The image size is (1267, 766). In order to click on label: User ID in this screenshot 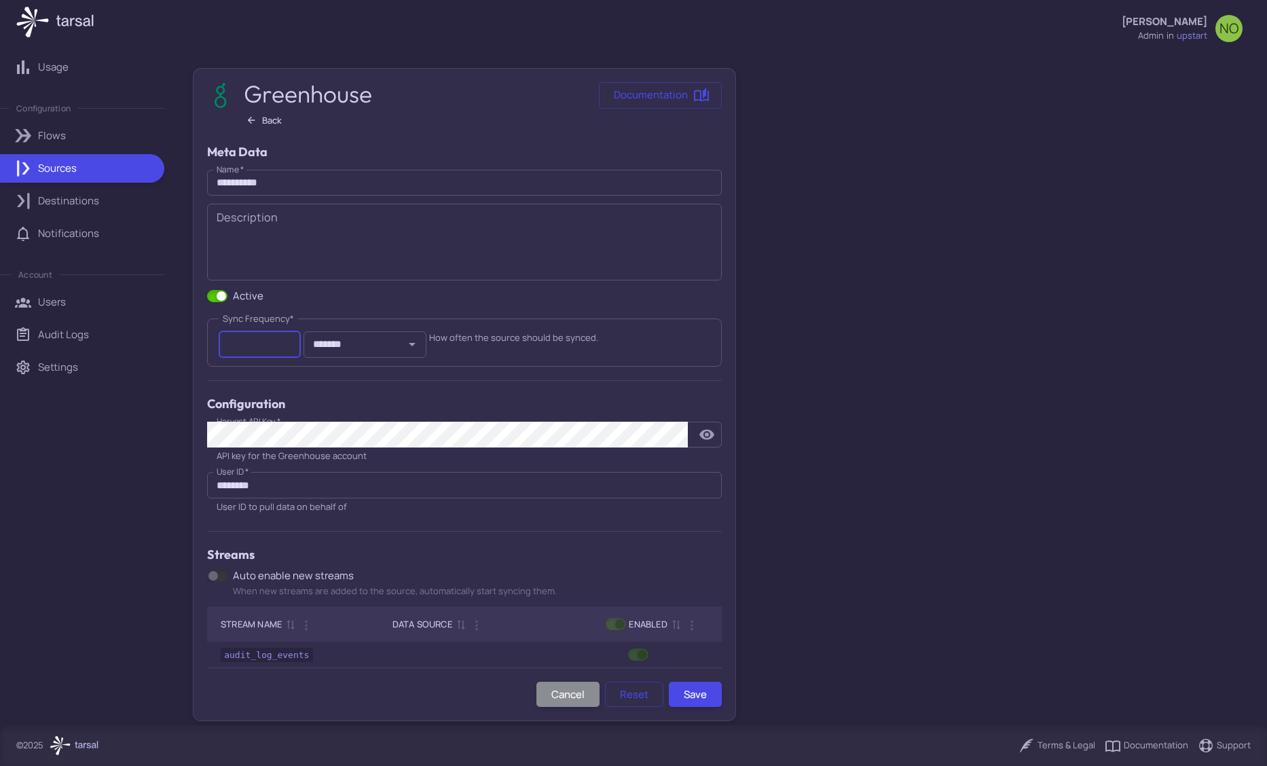, I will do `click(232, 472)`.